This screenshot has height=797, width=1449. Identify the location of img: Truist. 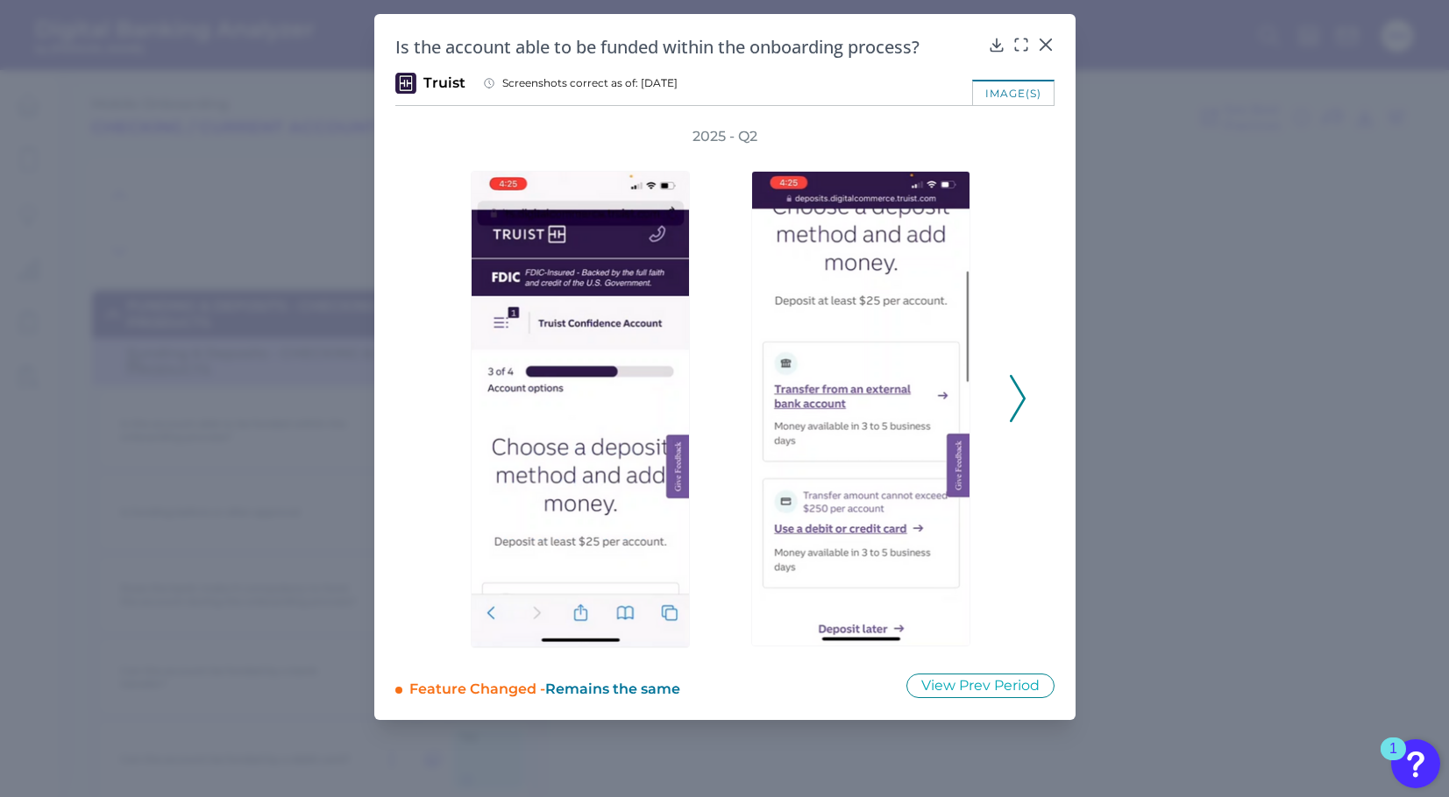
(406, 83).